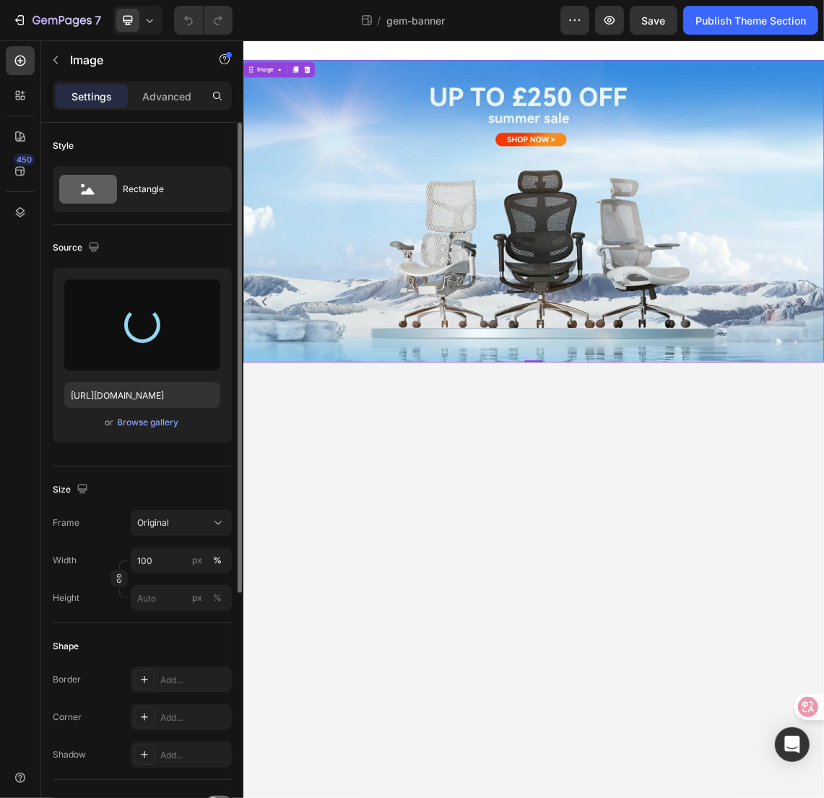 This screenshot has width=824, height=798. Describe the element at coordinates (167, 189) in the screenshot. I see `div: Rectangle` at that location.